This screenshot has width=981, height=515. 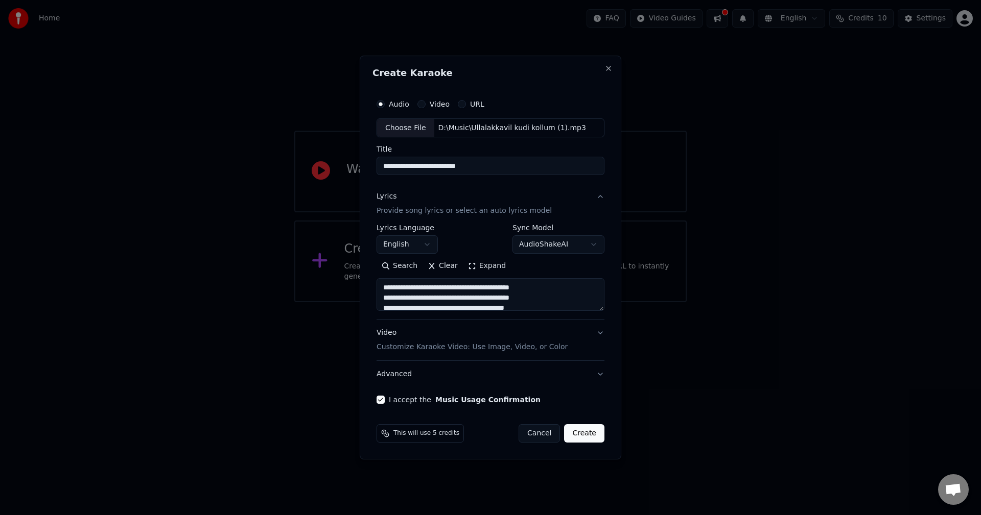 What do you see at coordinates (539, 434) in the screenshot?
I see `button: Cancel` at bounding box center [539, 434].